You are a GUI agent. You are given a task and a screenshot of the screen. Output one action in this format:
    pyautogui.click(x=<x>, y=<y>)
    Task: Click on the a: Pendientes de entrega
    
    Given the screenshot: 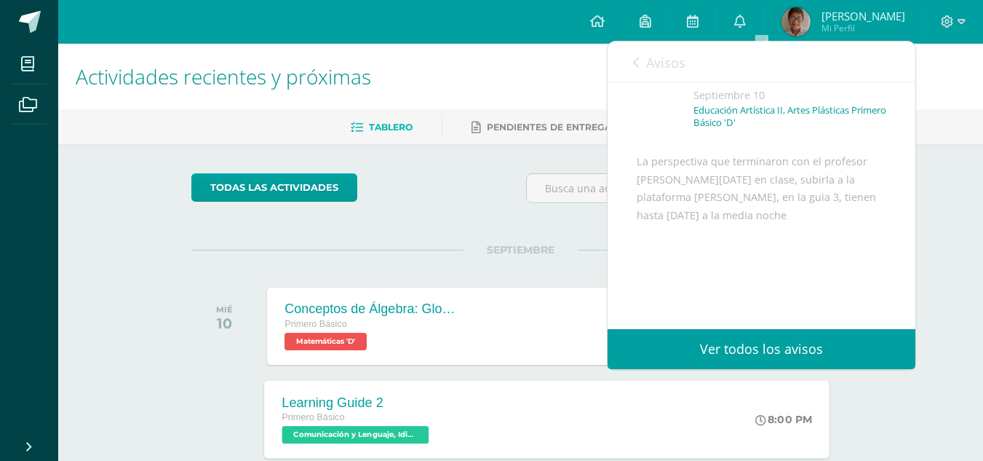 What is the action you would take?
    pyautogui.click(x=541, y=127)
    